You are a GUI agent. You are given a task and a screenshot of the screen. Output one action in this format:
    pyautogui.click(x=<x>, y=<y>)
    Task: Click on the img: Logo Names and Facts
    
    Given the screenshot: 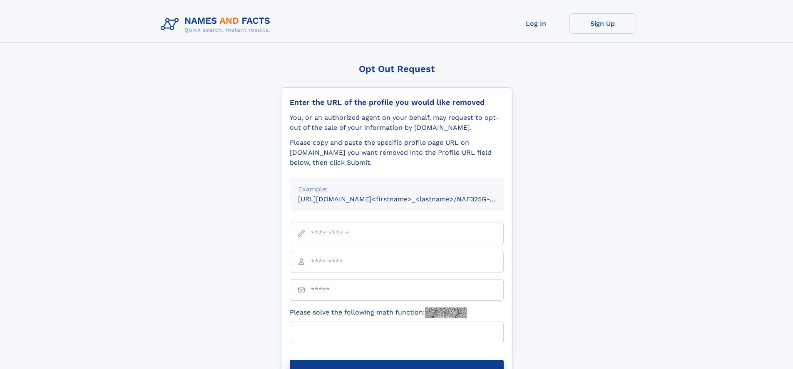 What is the action you would take?
    pyautogui.click(x=217, y=25)
    